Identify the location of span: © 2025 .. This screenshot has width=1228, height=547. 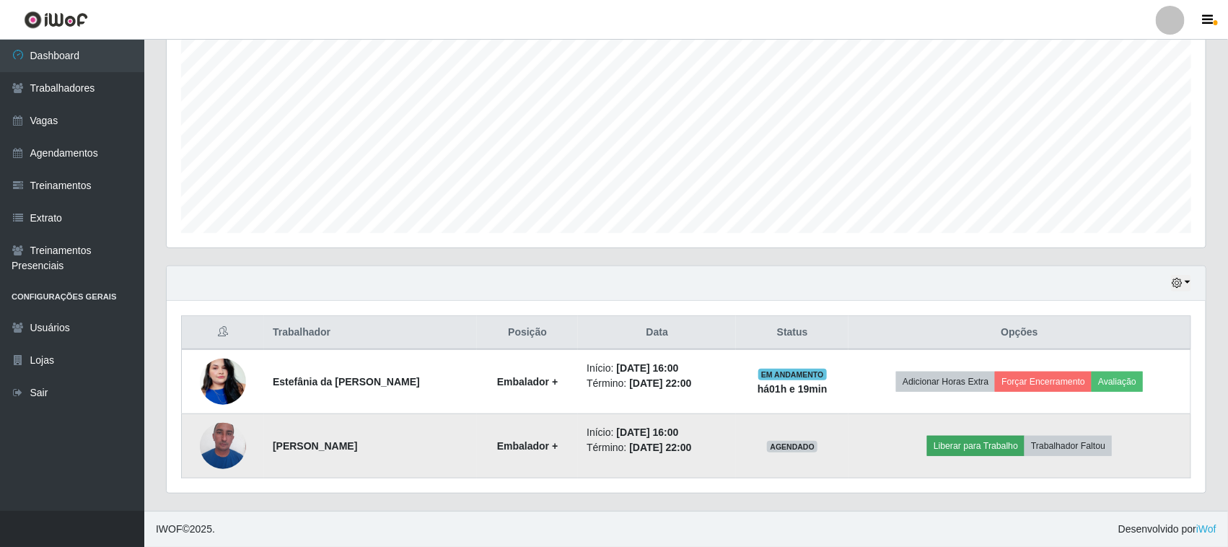
(185, 529).